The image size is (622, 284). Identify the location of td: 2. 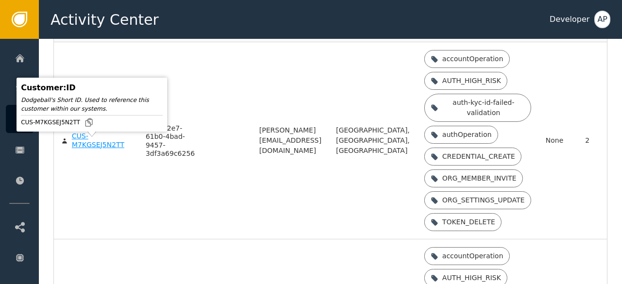
(597, 141).